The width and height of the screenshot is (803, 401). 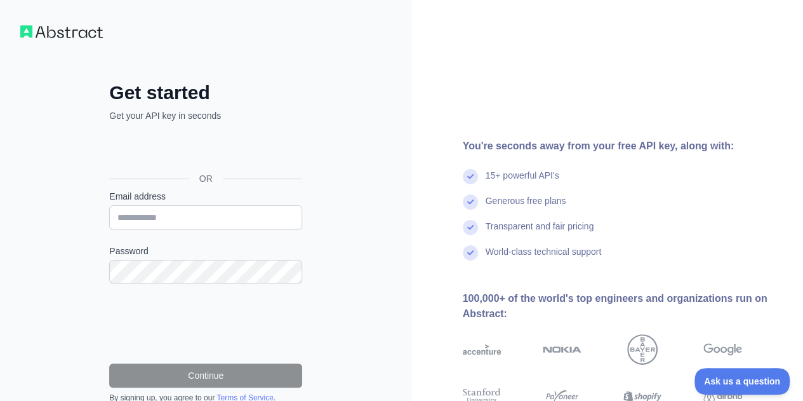 What do you see at coordinates (206, 251) in the screenshot?
I see `label: Password` at bounding box center [206, 251].